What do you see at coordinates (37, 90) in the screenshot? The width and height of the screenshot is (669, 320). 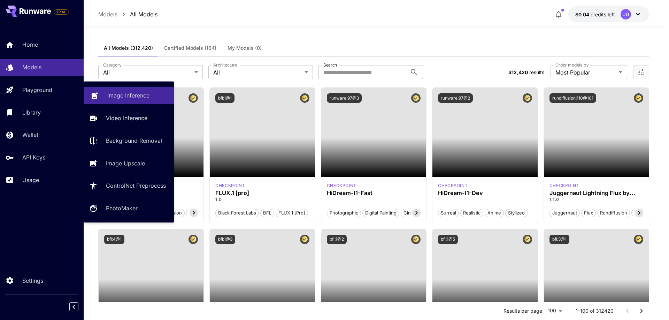 I see `p: Playground` at bounding box center [37, 90].